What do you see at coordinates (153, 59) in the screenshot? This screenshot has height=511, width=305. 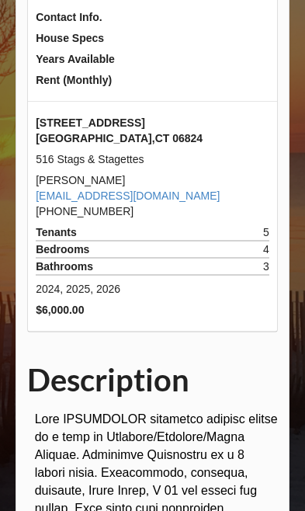 I see `th: Years Available` at bounding box center [153, 59].